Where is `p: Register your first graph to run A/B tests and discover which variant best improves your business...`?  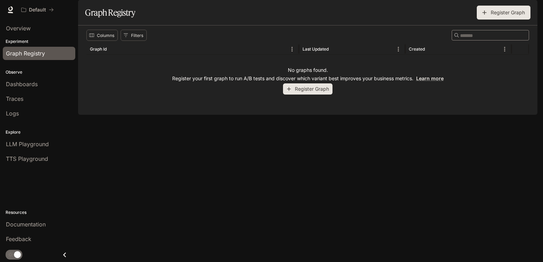
p: Register your first graph to run A/B tests and discover which variant best improves your business... is located at coordinates (308, 78).